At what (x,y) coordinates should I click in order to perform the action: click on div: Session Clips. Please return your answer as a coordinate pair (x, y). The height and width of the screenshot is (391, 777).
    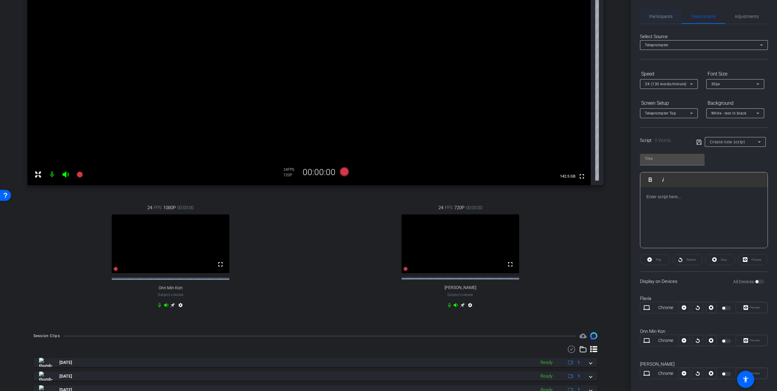
    Looking at the image, I should click on (47, 336).